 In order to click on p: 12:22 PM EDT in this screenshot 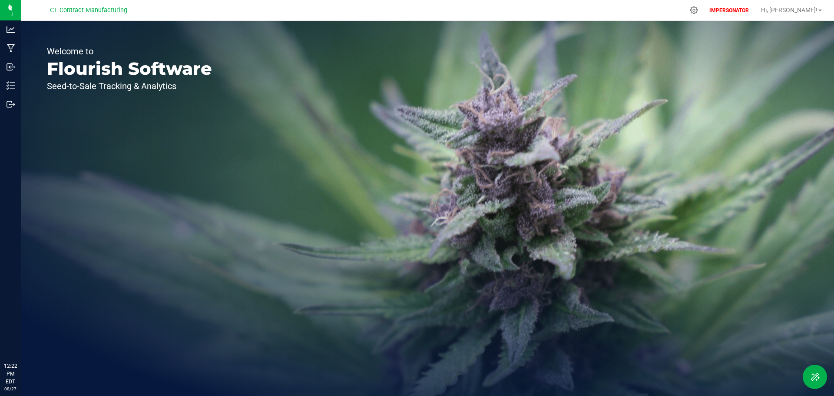, I will do `click(10, 374)`.